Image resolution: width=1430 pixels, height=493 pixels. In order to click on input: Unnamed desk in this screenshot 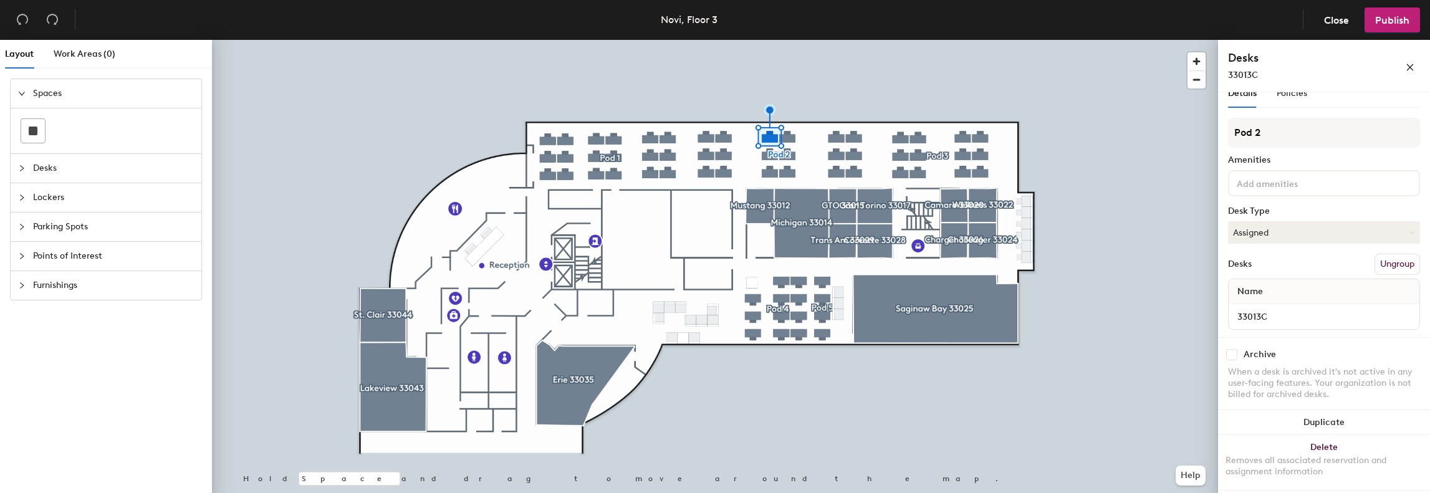, I will do `click(1324, 317)`.